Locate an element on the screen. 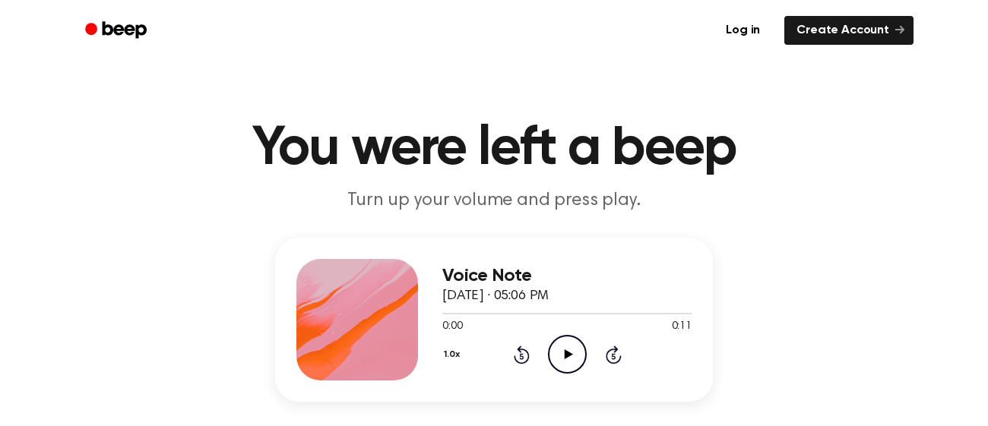  a: Create Account is located at coordinates (849, 30).